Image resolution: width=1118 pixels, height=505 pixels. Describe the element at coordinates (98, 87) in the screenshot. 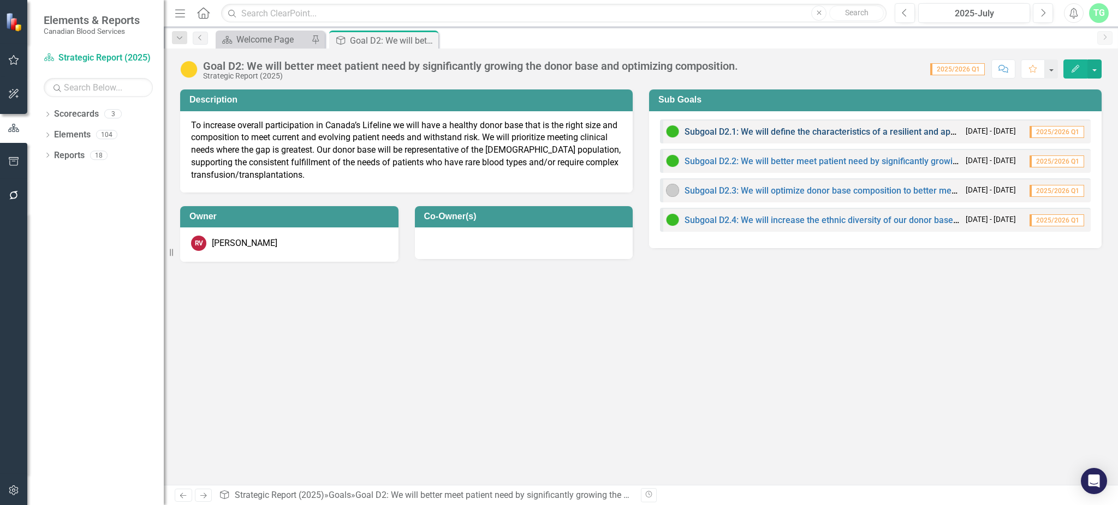

I see `input: Search Below...` at that location.